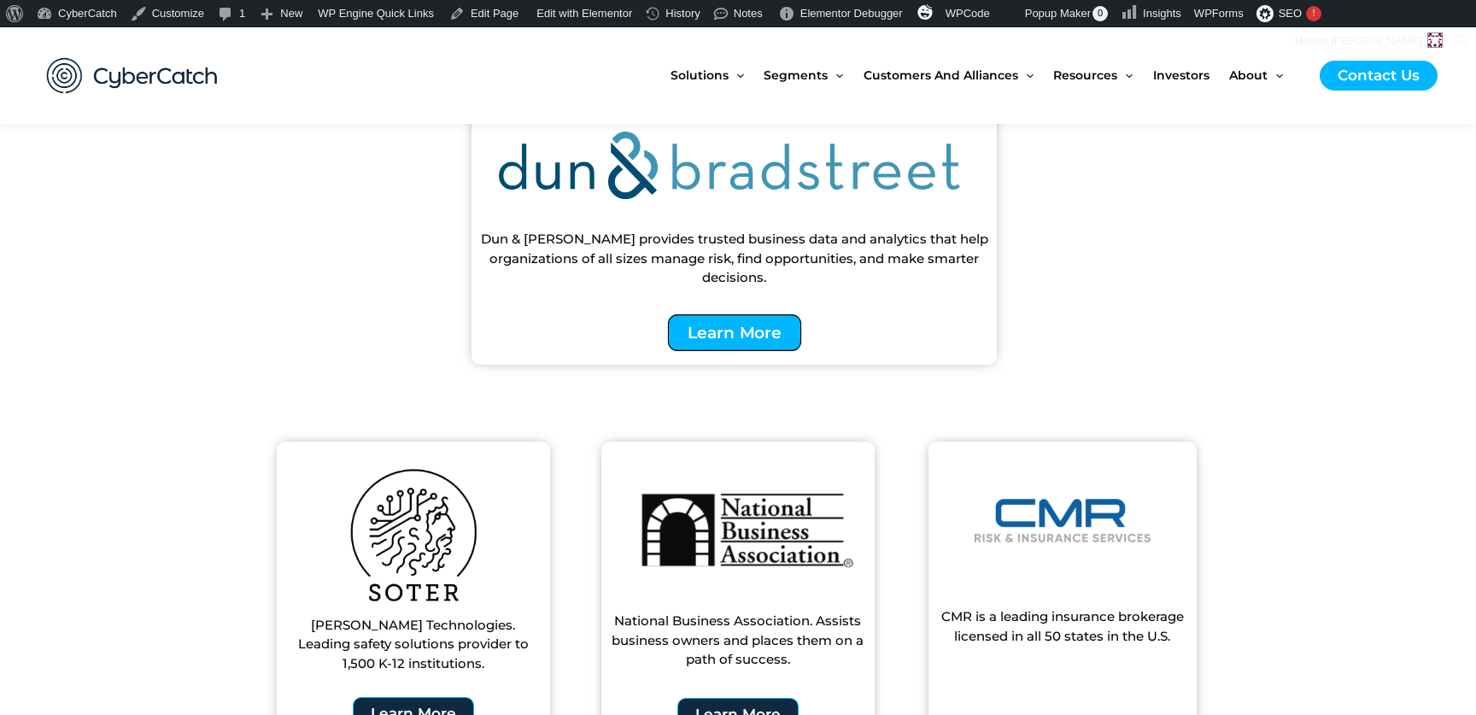 Image resolution: width=1476 pixels, height=715 pixels. What do you see at coordinates (1084, 75) in the screenshot?
I see `span: Resources` at bounding box center [1084, 75].